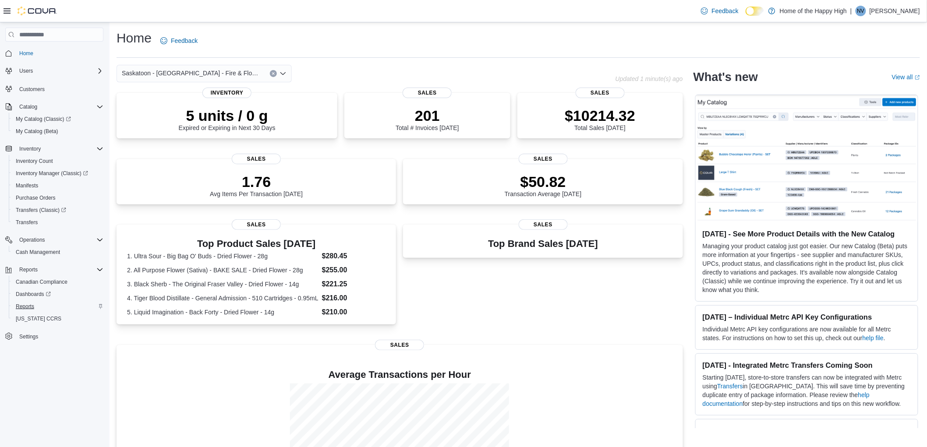 The width and height of the screenshot is (927, 447). I want to click on nav: Complex example, so click(54, 205).